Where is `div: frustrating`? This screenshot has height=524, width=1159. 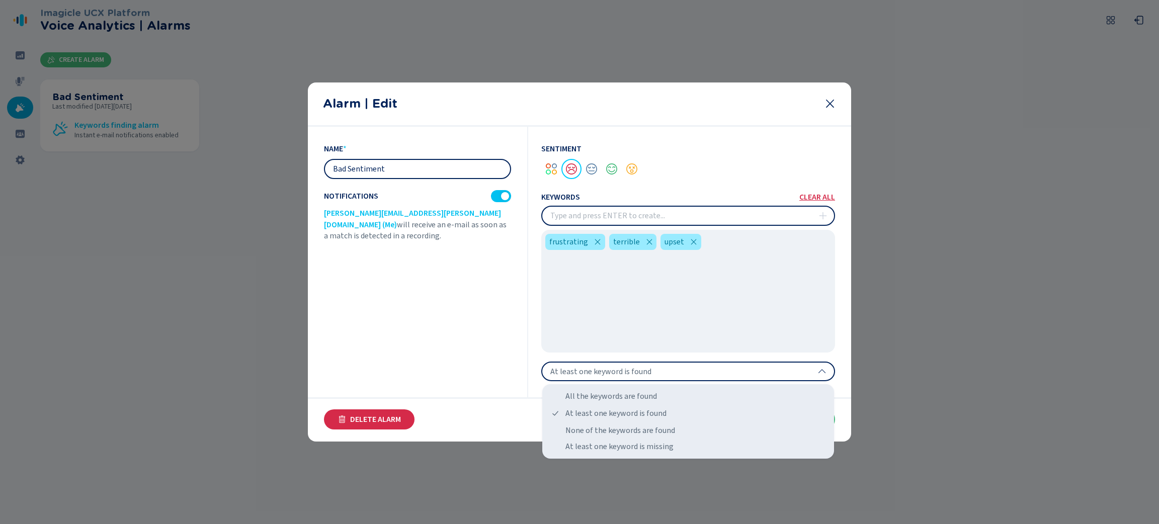
div: frustrating is located at coordinates (575, 242).